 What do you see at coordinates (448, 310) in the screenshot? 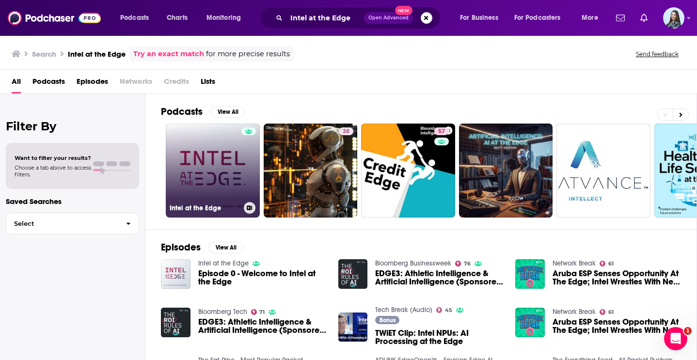
I see `span: 45` at bounding box center [448, 310].